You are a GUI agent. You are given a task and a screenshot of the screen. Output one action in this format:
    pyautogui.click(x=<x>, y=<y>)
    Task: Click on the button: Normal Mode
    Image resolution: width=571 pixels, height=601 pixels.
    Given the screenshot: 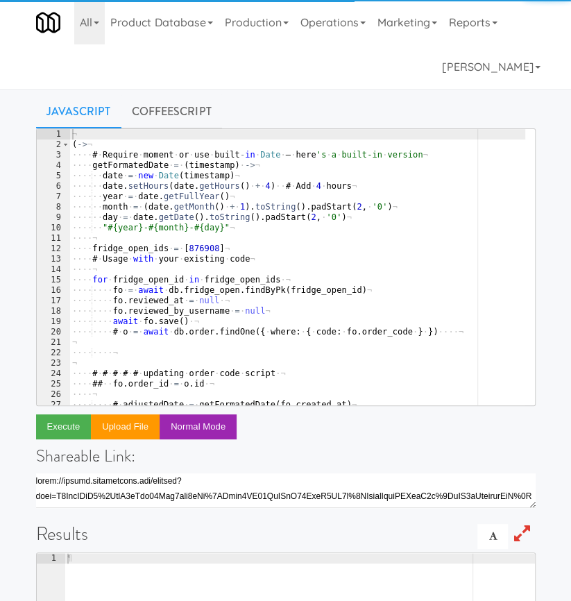 What is the action you would take?
    pyautogui.click(x=198, y=427)
    